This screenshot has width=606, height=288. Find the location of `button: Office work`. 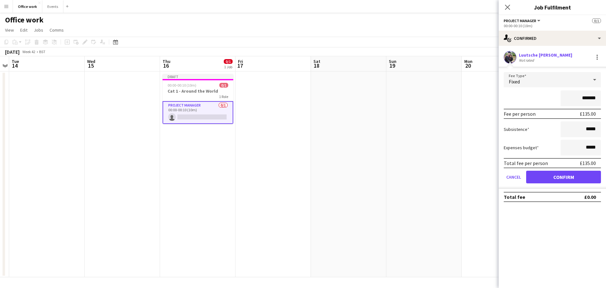

button: Office work is located at coordinates (27, 6).